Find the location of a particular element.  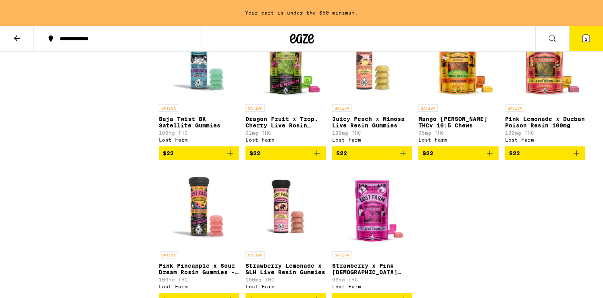

p: Pink Lemonade x Durban Poison Resin 100mg is located at coordinates (545, 122).